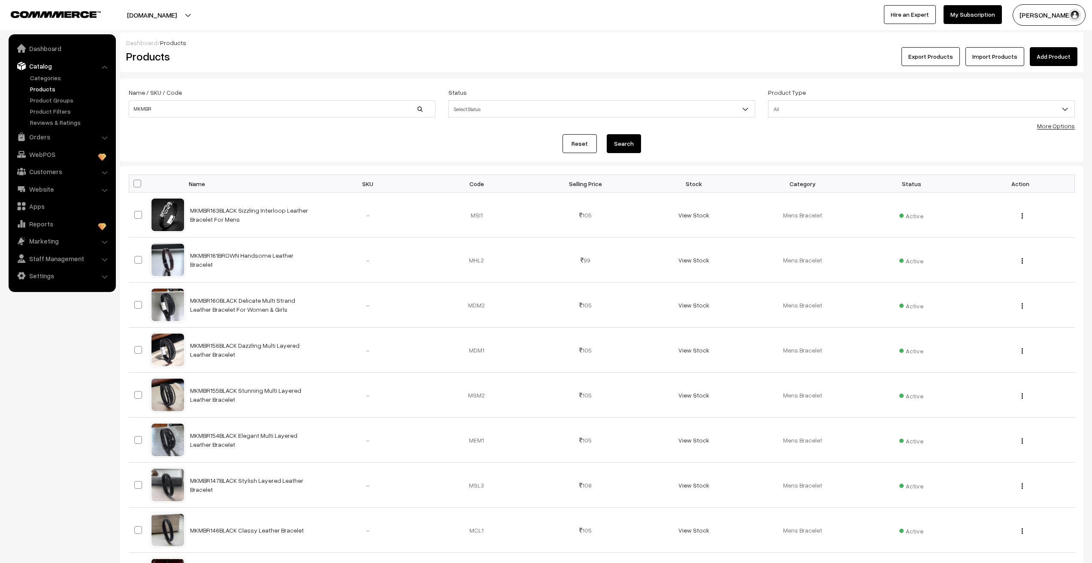 The image size is (1092, 563). What do you see at coordinates (62, 241) in the screenshot?
I see `a: Marketing` at bounding box center [62, 241].